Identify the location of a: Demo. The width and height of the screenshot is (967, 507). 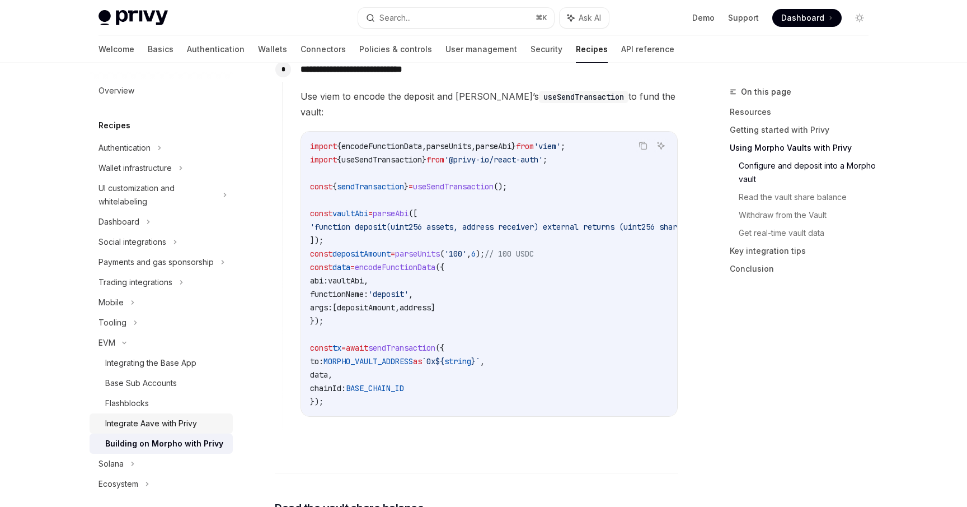
(704, 18).